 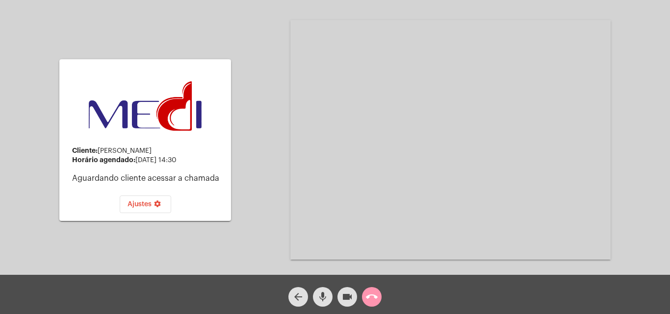 What do you see at coordinates (85, 150) in the screenshot?
I see `strong: Cliente:` at bounding box center [85, 150].